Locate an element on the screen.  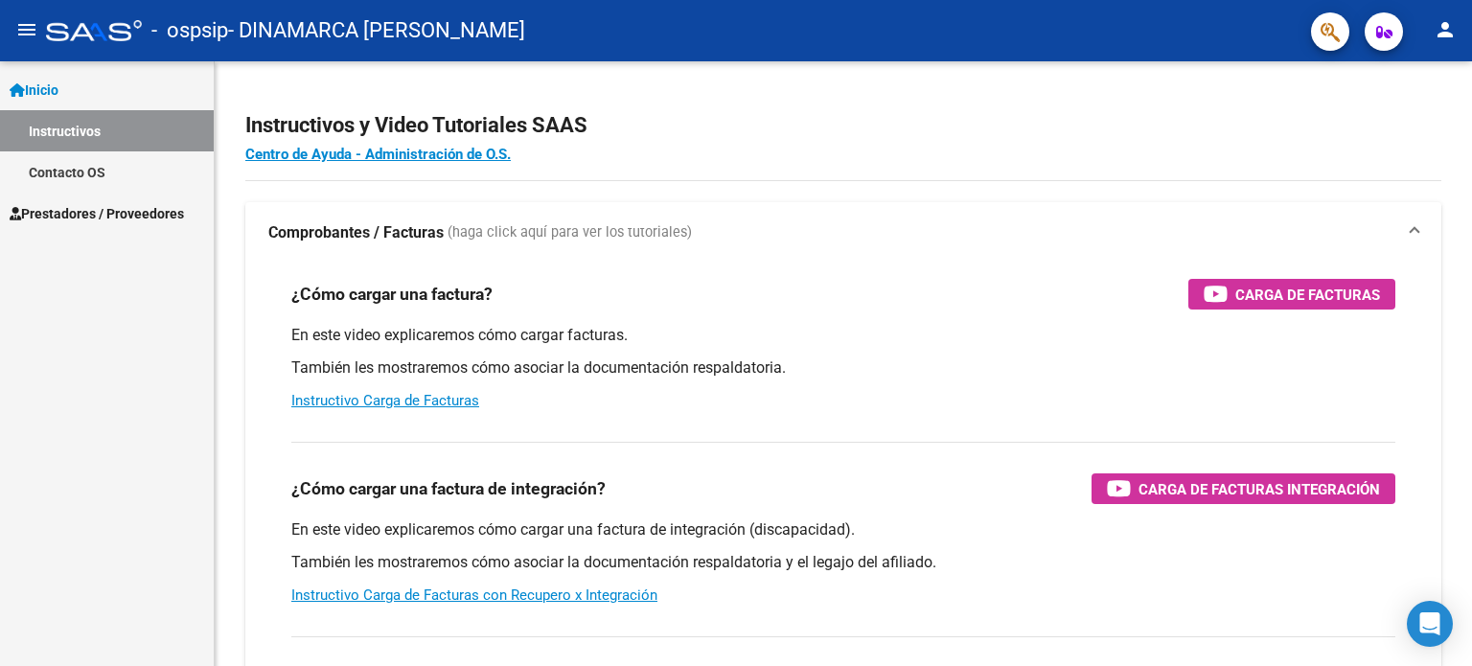
span: Carga de Facturas is located at coordinates (1307, 294).